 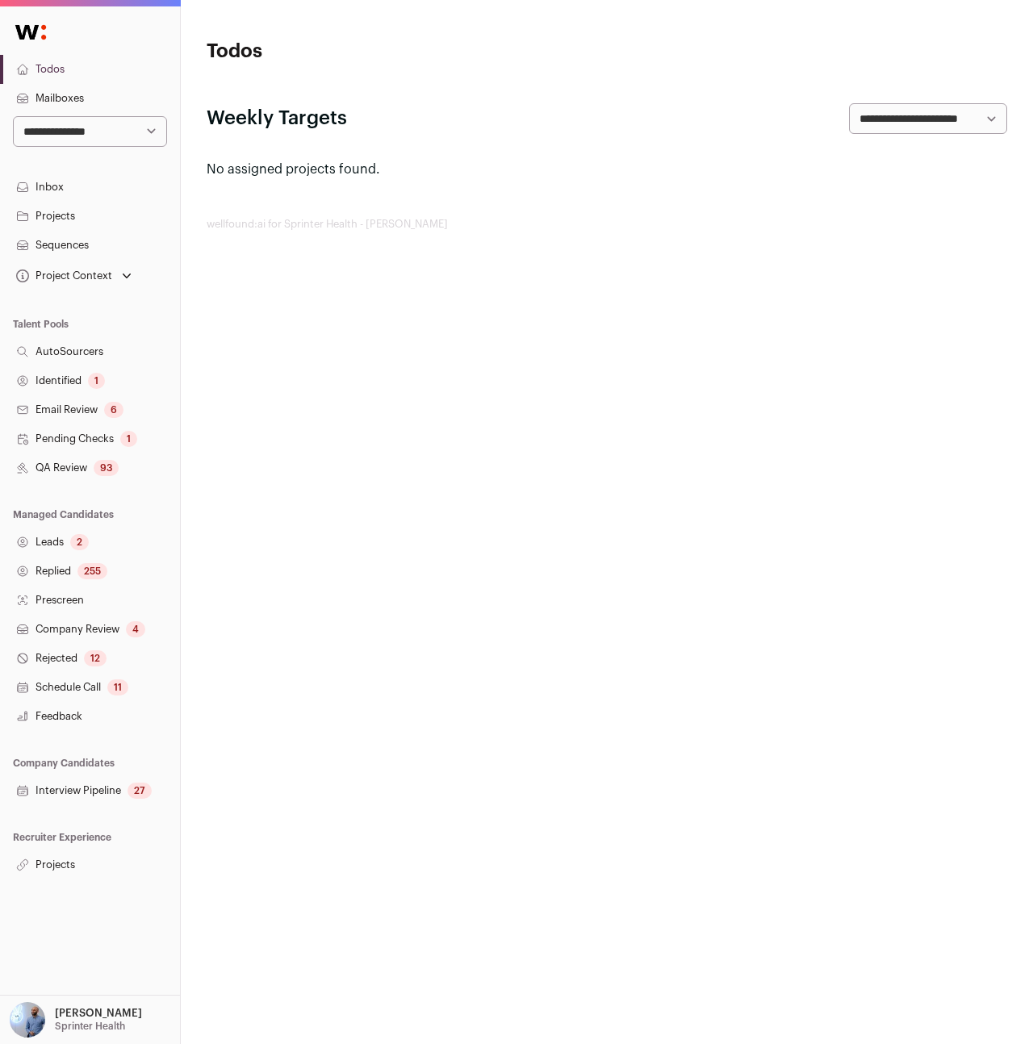 What do you see at coordinates (95, 659) in the screenshot?
I see `div: 12` at bounding box center [95, 659].